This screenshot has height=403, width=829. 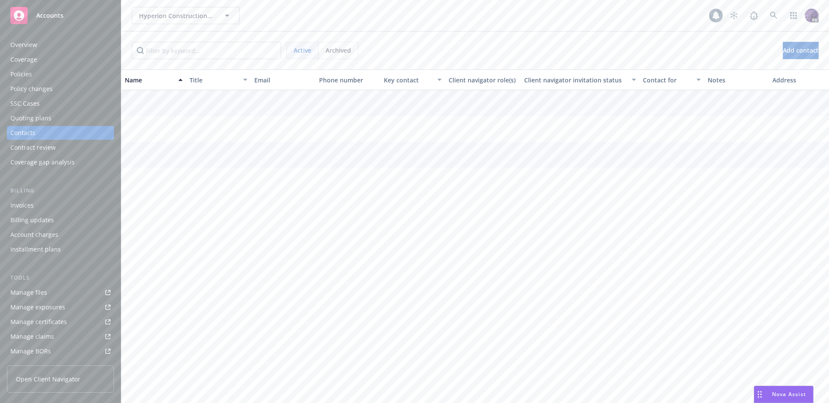 I want to click on a: Policy changes, so click(x=60, y=89).